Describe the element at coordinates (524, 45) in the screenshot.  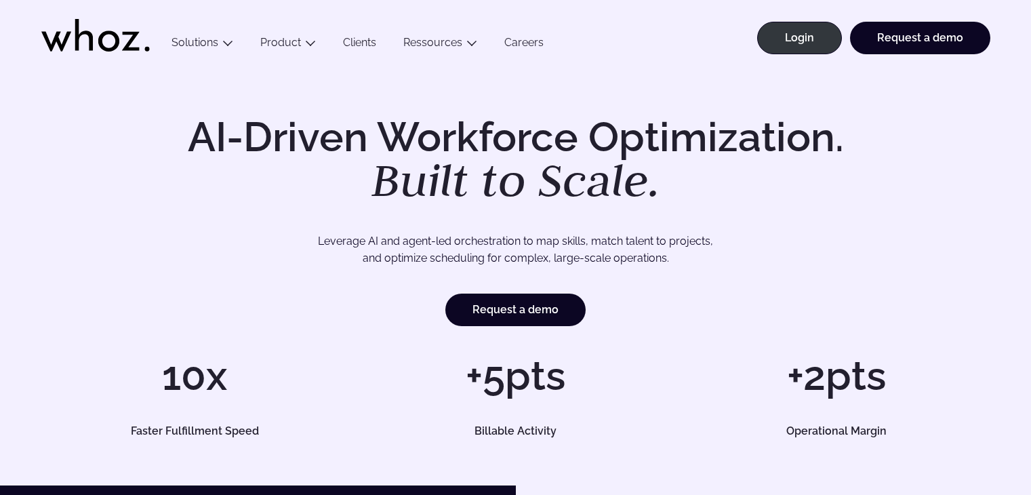
I see `a: Careers` at that location.